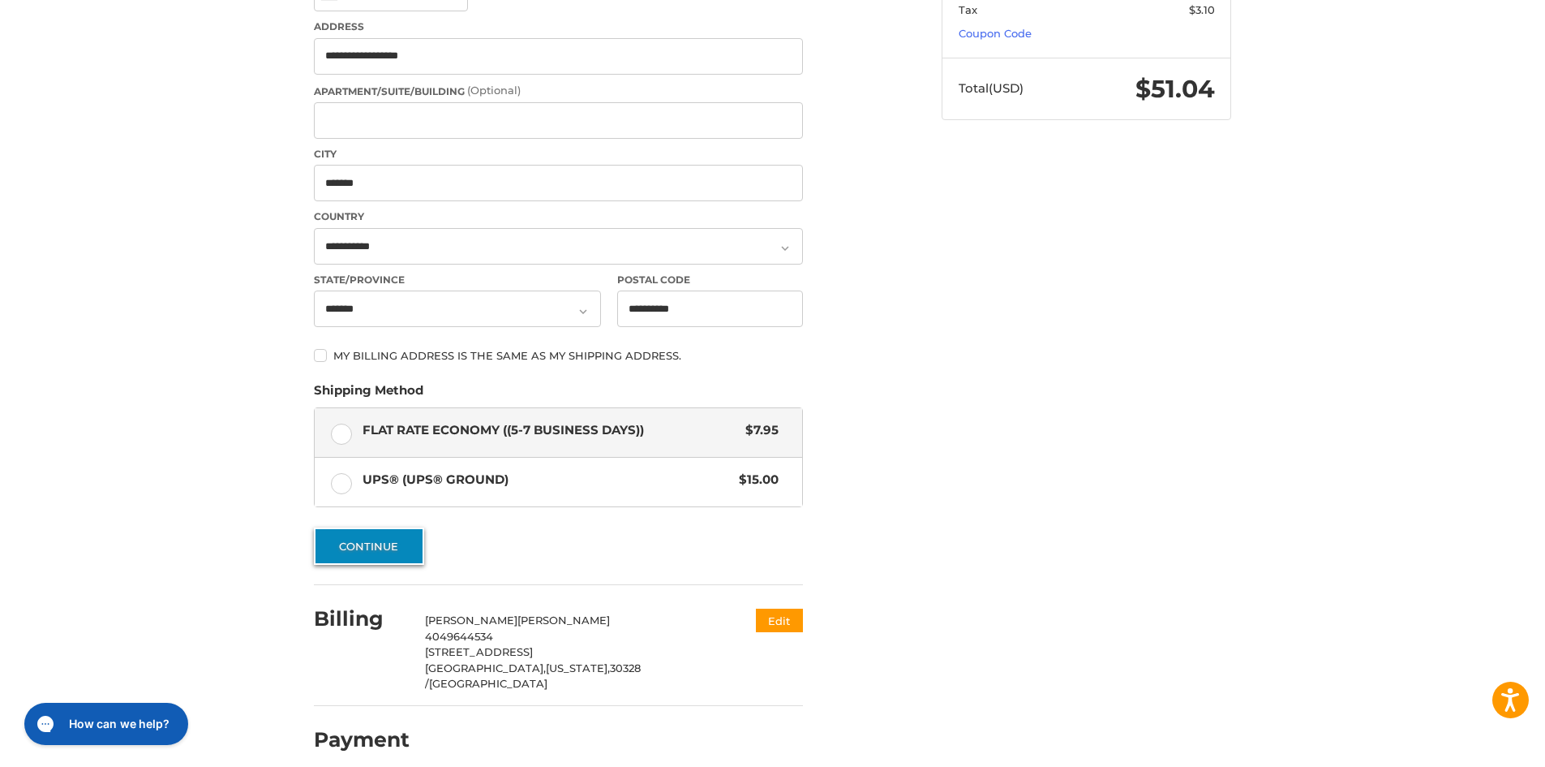  Describe the element at coordinates (758, 430) in the screenshot. I see `span: $7.95` at that location.